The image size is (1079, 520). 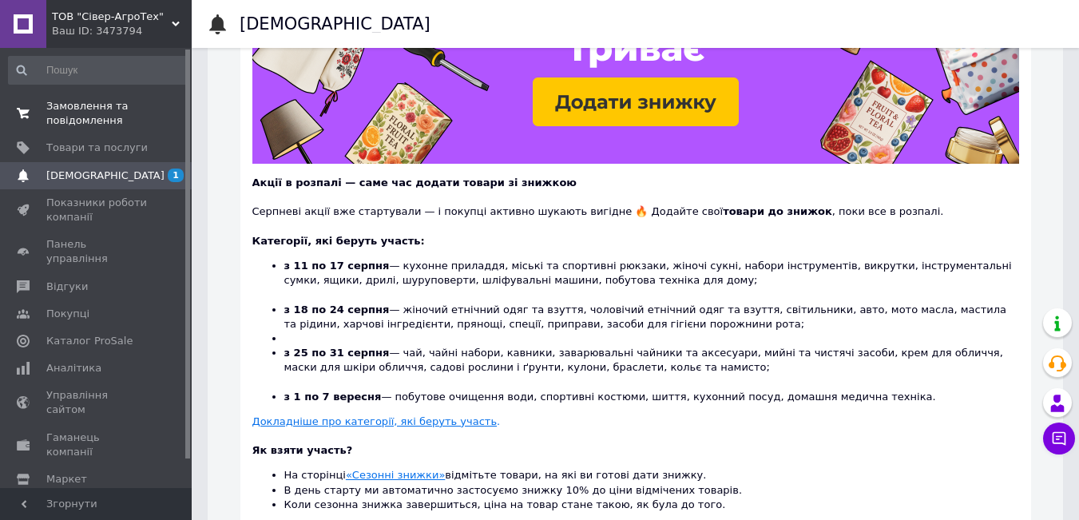 I want to click on span: Замовлення та повідомлення, so click(x=97, y=113).